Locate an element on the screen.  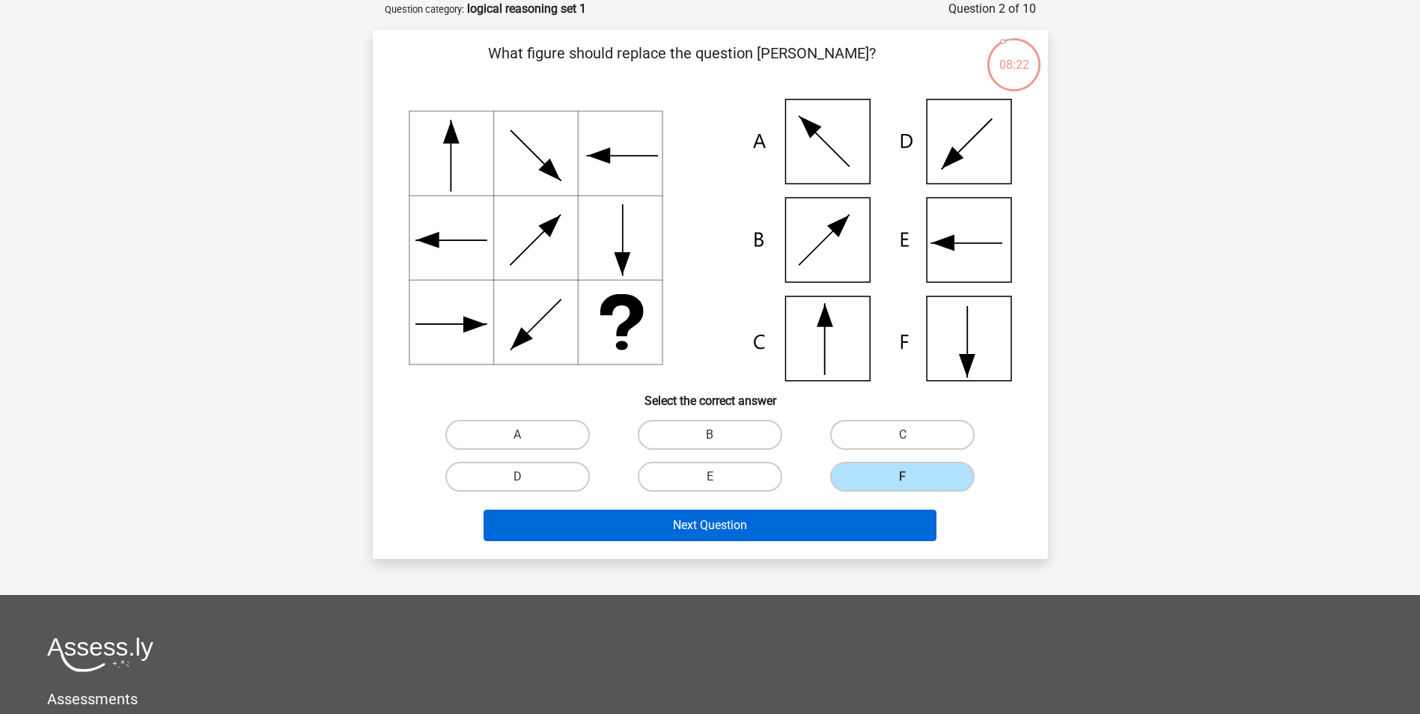
h6: Select the correct answer is located at coordinates (710, 394).